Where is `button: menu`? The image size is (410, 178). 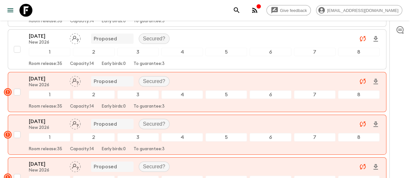 button: menu is located at coordinates (10, 10).